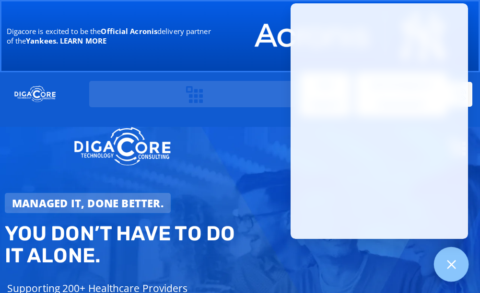 This screenshot has height=293, width=480. Describe the element at coordinates (129, 31) in the screenshot. I see `b: Official Acronis` at that location.